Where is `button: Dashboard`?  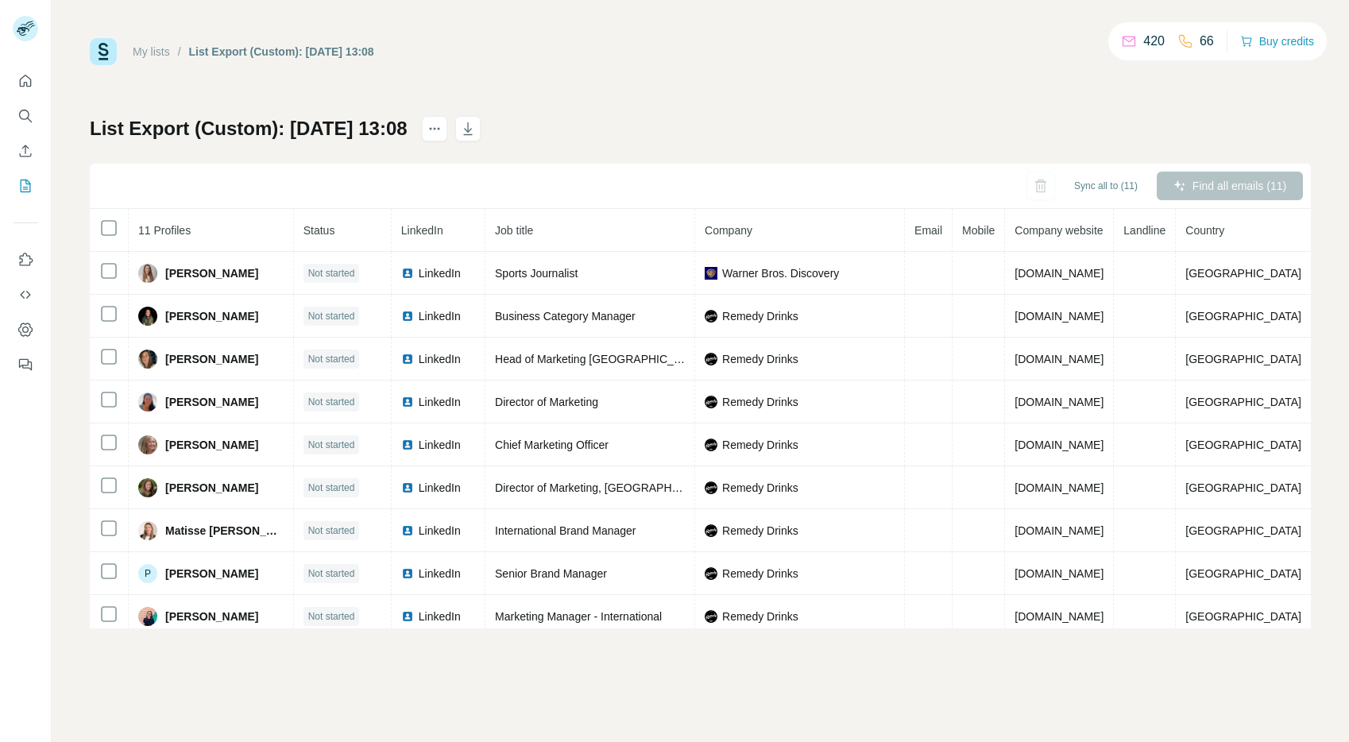
button: Dashboard is located at coordinates (25, 330).